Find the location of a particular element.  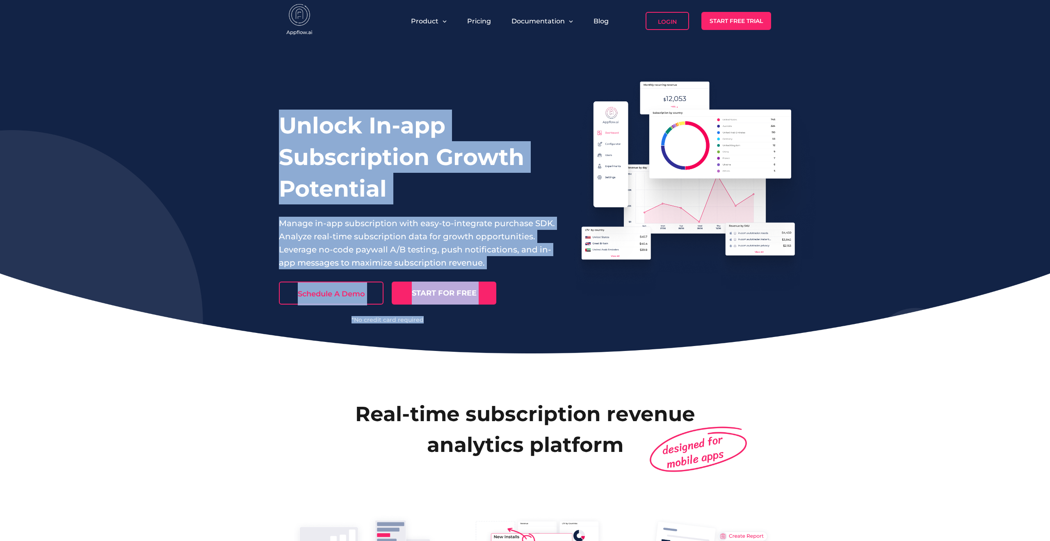

h2: Real-time subscription revenue analytics platform is located at coordinates (525, 429).